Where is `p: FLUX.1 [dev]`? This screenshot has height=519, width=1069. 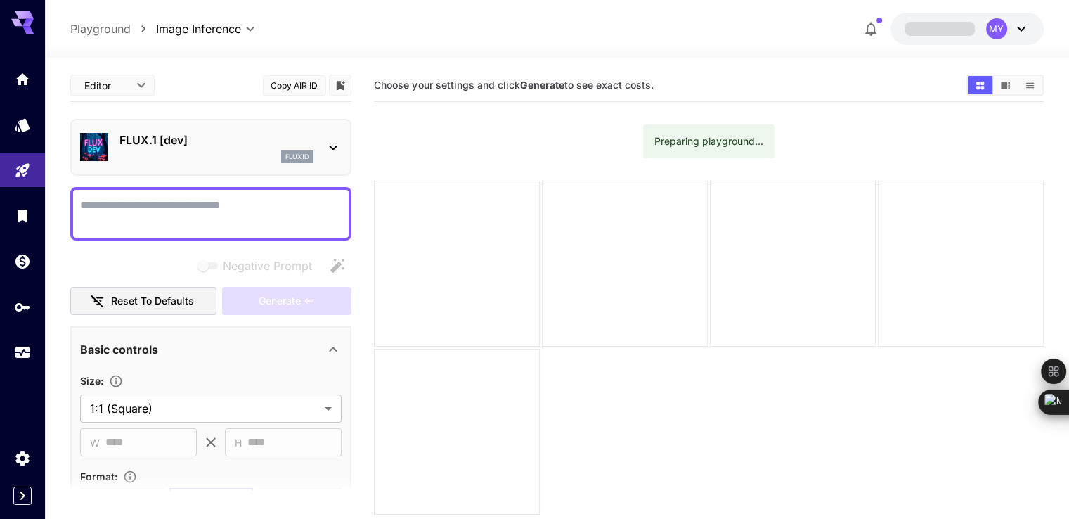 p: FLUX.1 [dev] is located at coordinates (216, 140).